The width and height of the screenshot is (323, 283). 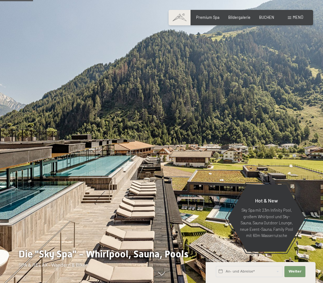 I want to click on span: Bildergalerie, so click(x=239, y=17).